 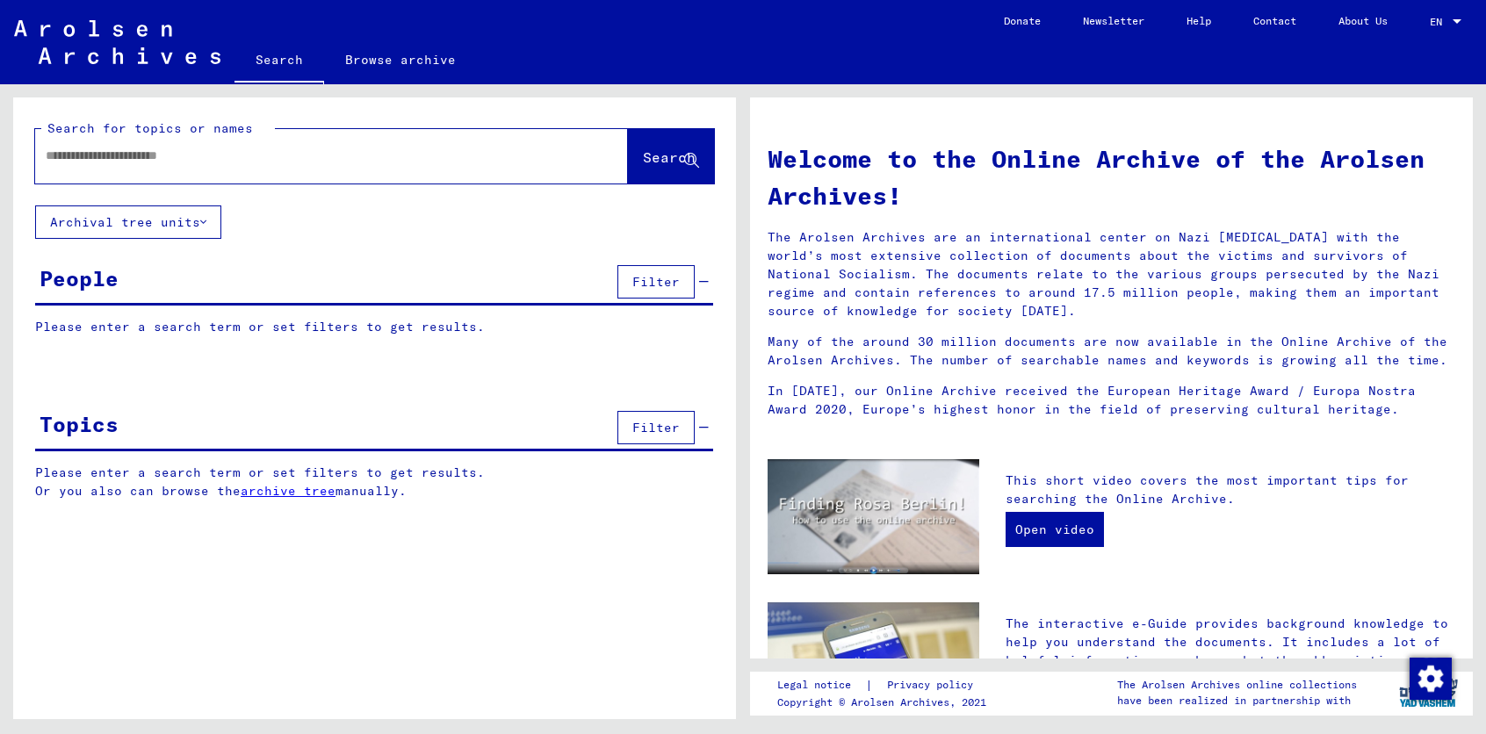 I want to click on a: Browse archive, so click(x=400, y=60).